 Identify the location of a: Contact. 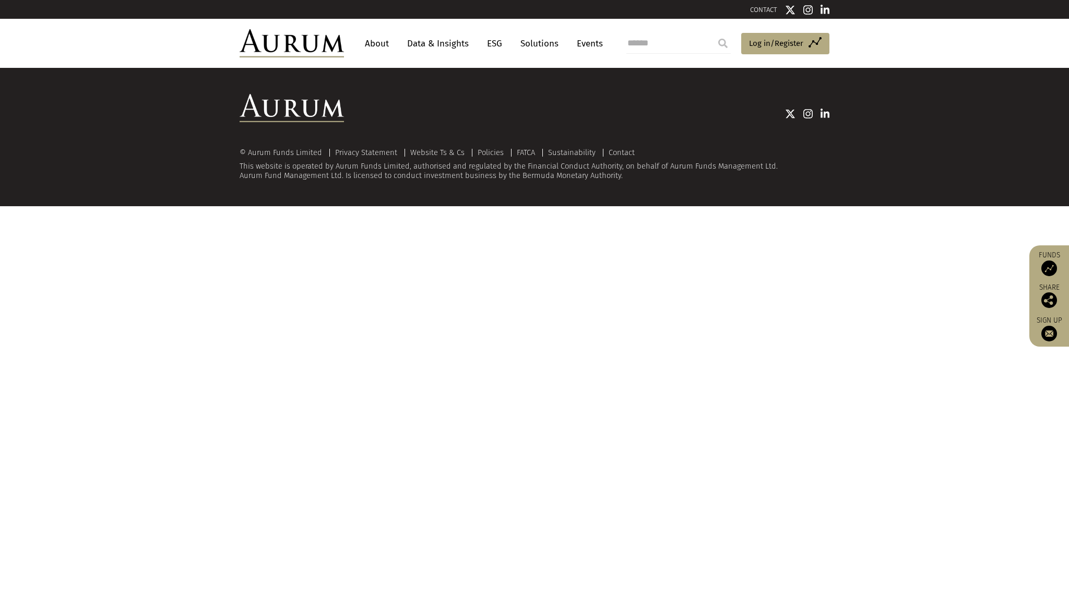
(622, 152).